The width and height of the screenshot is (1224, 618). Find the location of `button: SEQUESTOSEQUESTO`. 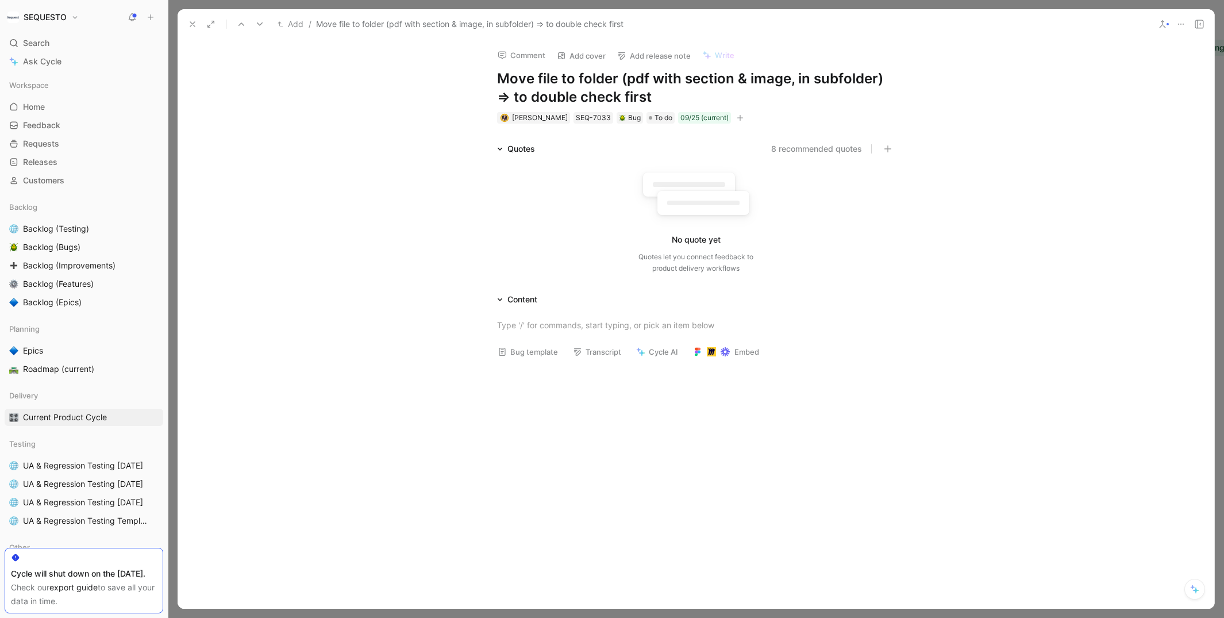

button: SEQUESTOSEQUESTO is located at coordinates (43, 17).